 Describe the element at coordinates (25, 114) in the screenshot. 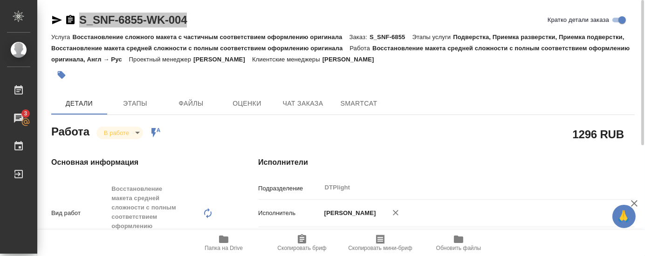

I see `span: 3` at that location.